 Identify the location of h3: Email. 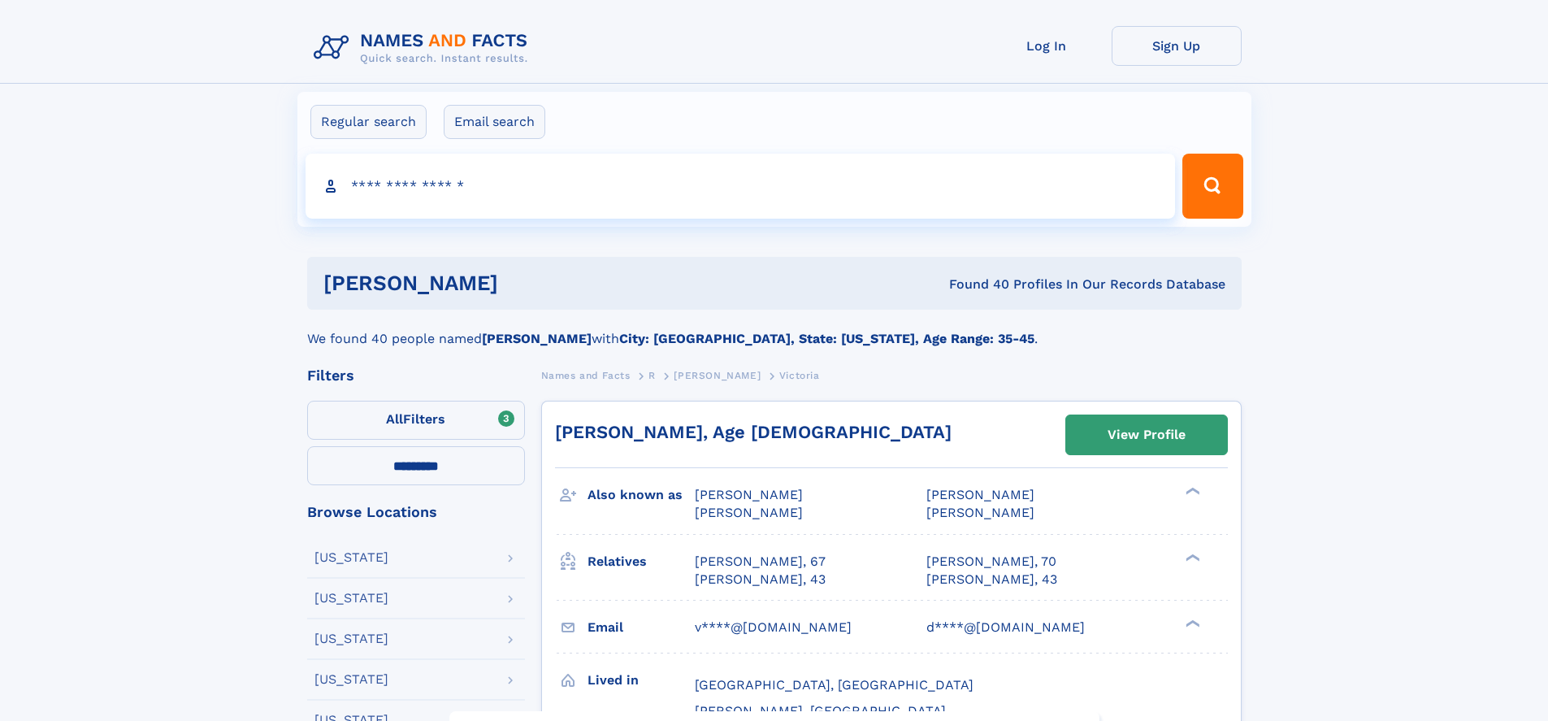
(641, 627).